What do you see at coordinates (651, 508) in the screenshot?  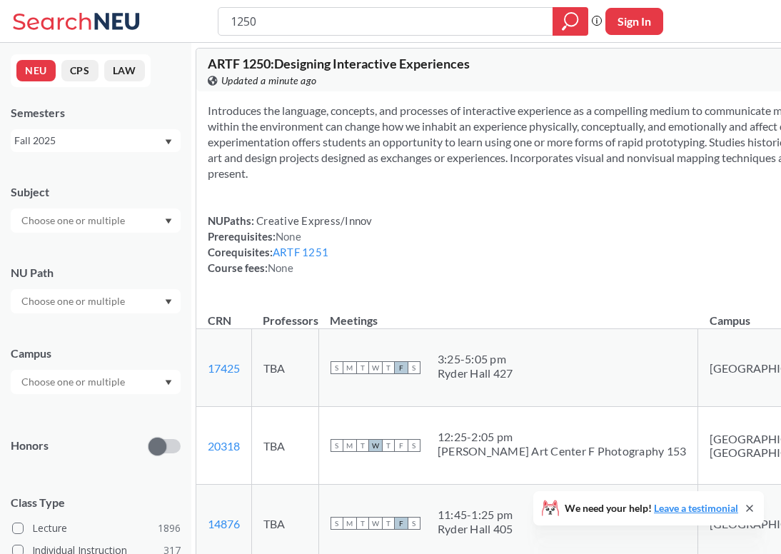 I see `span: We need your help!` at bounding box center [651, 508].